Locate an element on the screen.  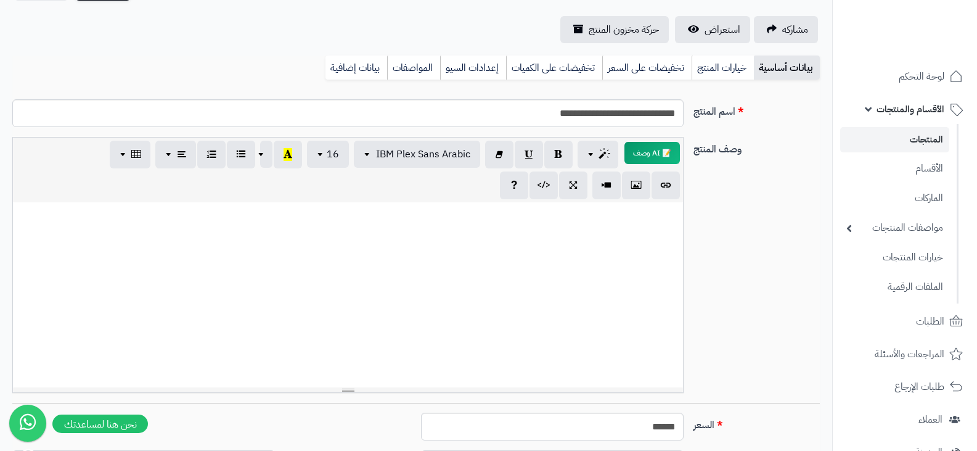
a: لوحة التحكم is located at coordinates (905, 76).